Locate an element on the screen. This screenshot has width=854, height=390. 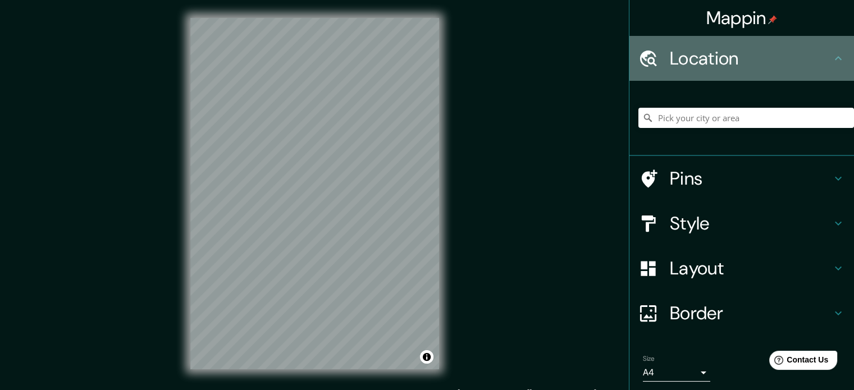
span: Contact Us is located at coordinates (53, 13).